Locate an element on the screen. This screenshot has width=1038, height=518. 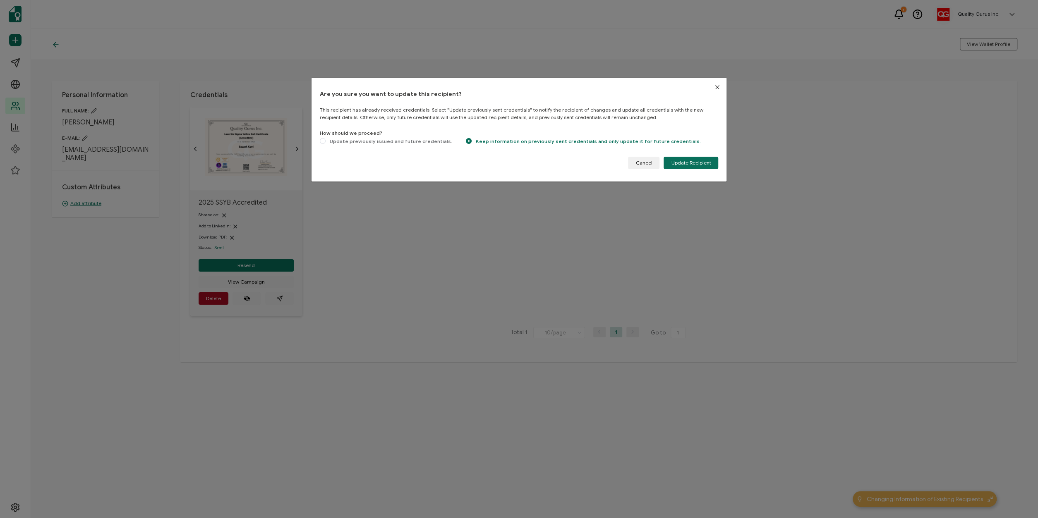
button: Close is located at coordinates (717, 87).